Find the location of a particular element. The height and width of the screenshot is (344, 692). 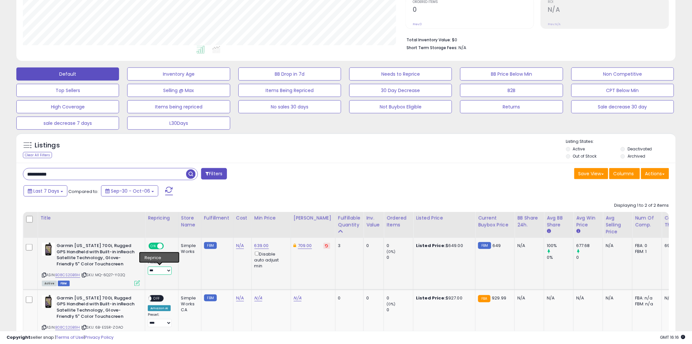

div: 3 is located at coordinates (349, 245).